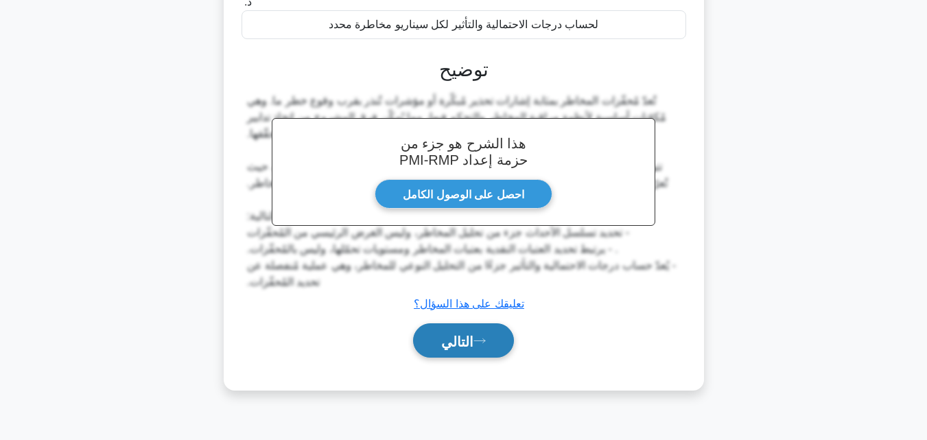  What do you see at coordinates (469, 303) in the screenshot?
I see `font: تعليقك على هذا السؤال؟` at bounding box center [469, 303].